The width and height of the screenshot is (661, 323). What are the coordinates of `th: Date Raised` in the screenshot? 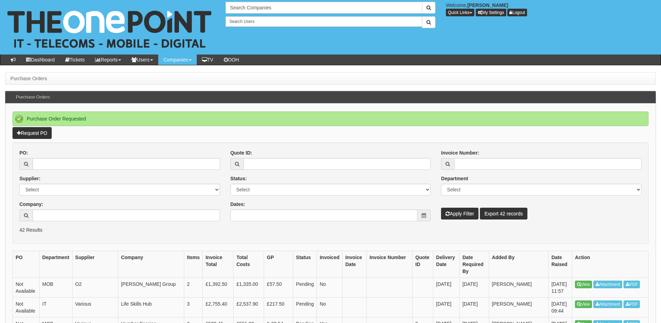 It's located at (560, 264).